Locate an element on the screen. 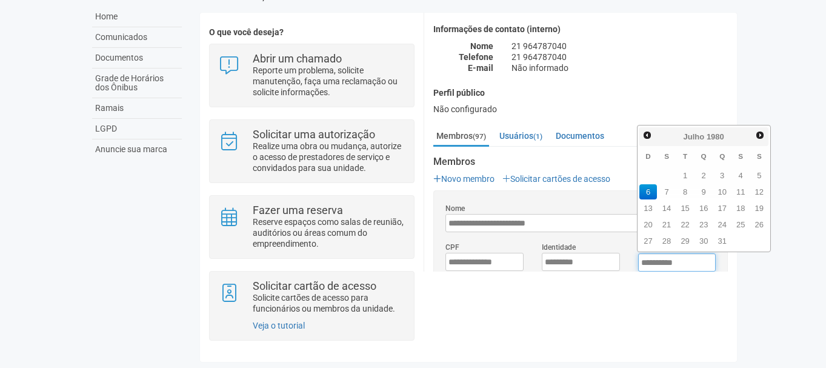 This screenshot has height=368, width=826. span: Julho is located at coordinates (694, 136).